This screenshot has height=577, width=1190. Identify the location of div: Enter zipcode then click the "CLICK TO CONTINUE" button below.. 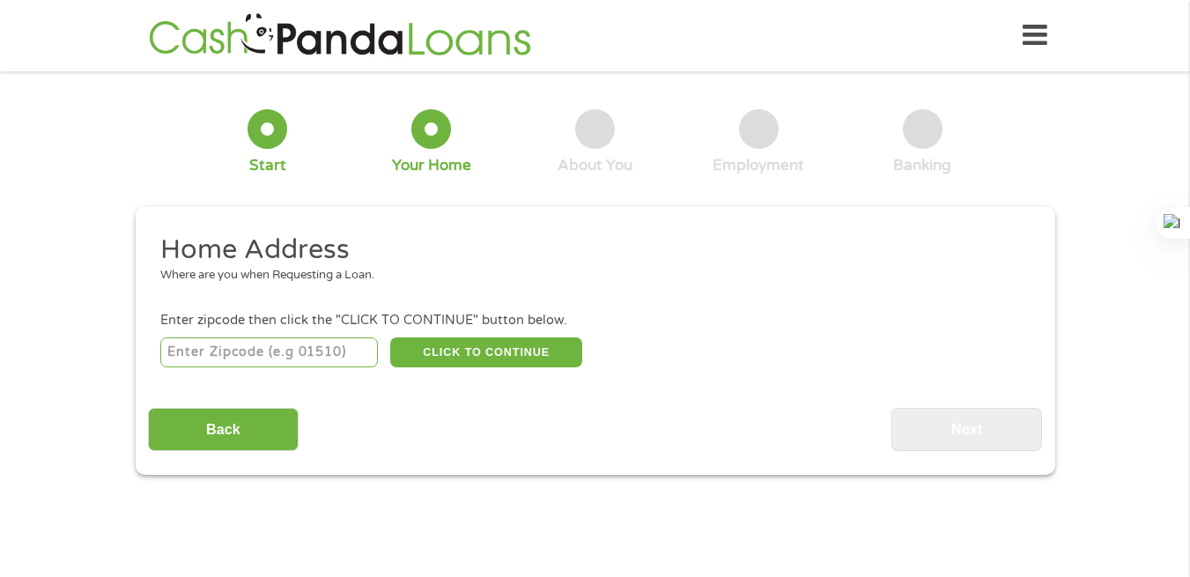
(595, 321).